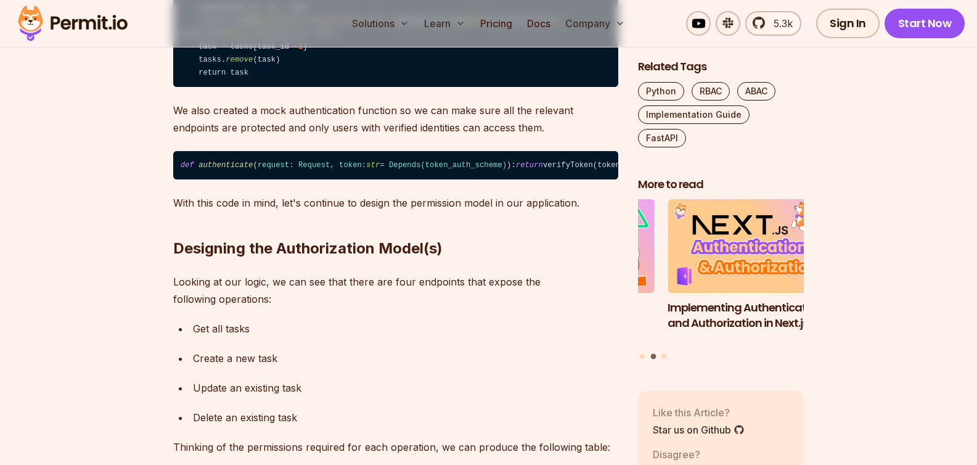 This screenshot has width=977, height=465. I want to click on p: Looking at our logic, we can see that there are four endpoints that expose the following operations:, so click(396, 290).